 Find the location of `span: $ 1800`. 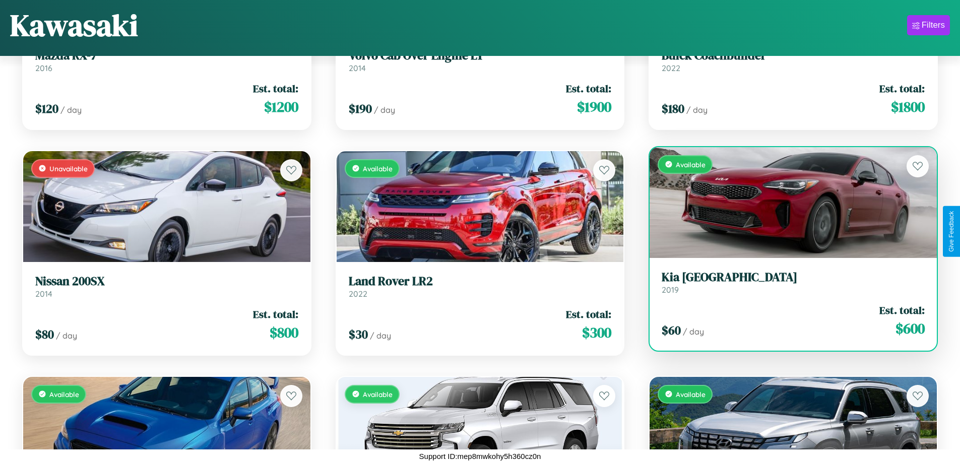

span: $ 1800 is located at coordinates (907, 107).